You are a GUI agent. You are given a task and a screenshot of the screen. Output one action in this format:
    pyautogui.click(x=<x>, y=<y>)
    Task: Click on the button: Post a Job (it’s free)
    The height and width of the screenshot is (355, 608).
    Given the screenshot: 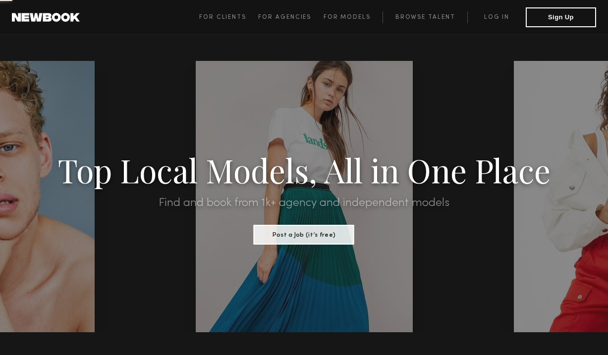 What is the action you would take?
    pyautogui.click(x=304, y=235)
    